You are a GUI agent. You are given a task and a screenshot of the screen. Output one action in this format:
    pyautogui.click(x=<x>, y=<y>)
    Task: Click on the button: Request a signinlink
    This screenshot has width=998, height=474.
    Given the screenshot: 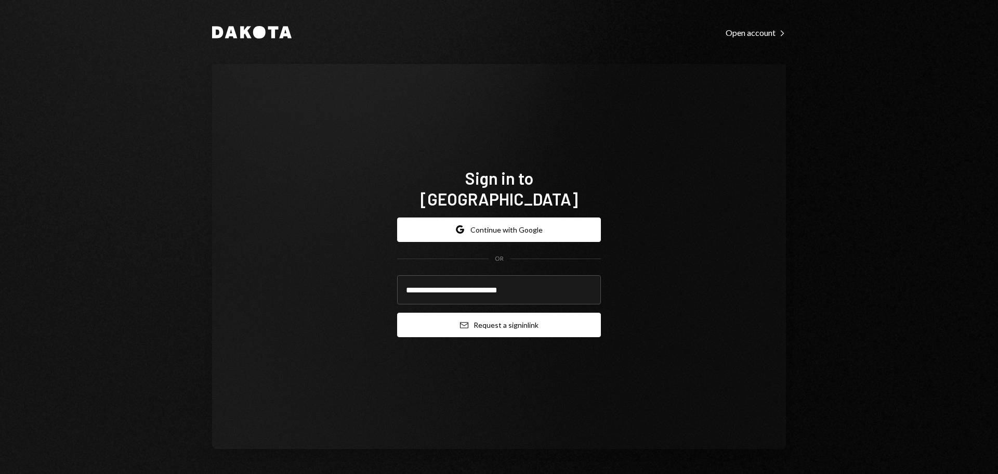 What is the action you would take?
    pyautogui.click(x=499, y=324)
    